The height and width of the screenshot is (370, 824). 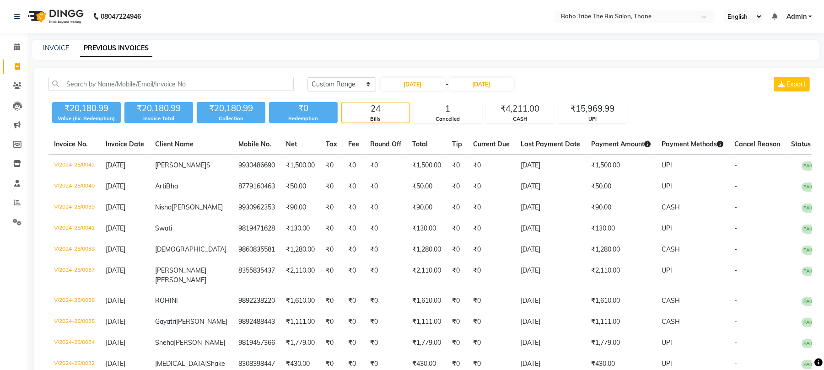 I want to click on td: V/2024-25/0034, so click(x=74, y=343).